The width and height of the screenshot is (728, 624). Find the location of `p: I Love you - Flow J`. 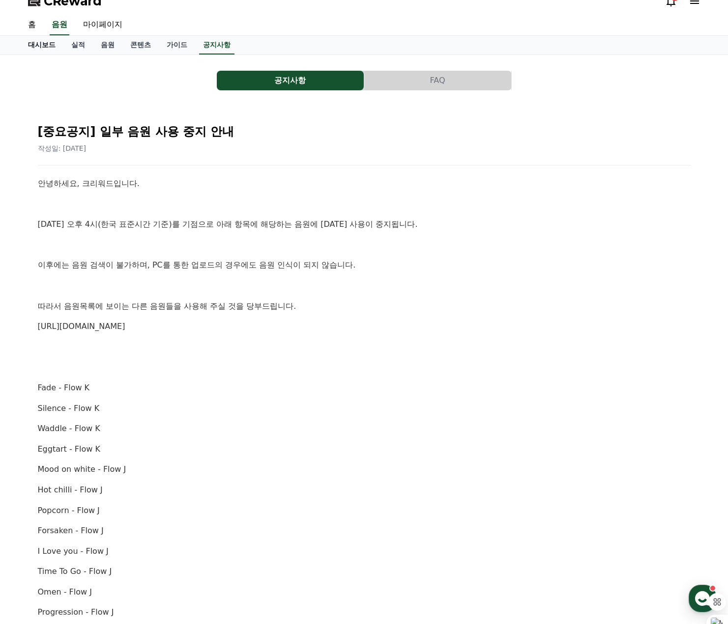

p: I Love you - Flow J is located at coordinates (364, 552).